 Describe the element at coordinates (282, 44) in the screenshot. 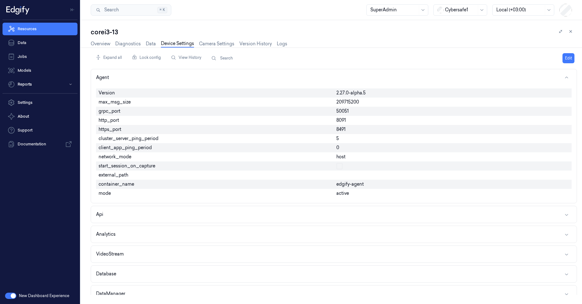

I see `a: Logs` at that location.